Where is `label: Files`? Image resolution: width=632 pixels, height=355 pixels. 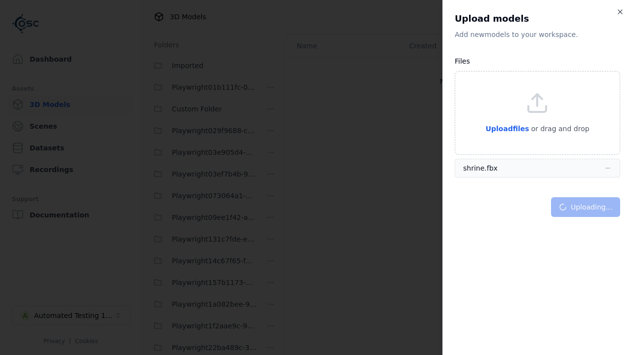
label: Files is located at coordinates (462, 61).